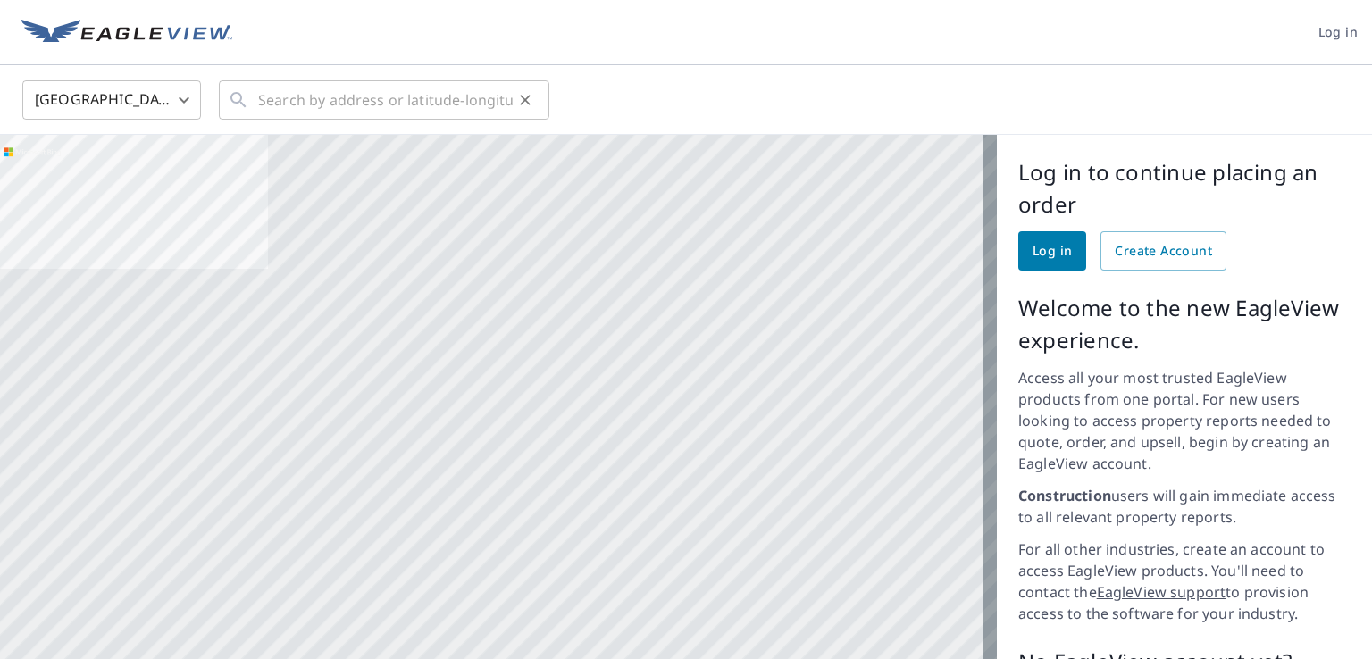 Image resolution: width=1372 pixels, height=659 pixels. I want to click on a: Log in, so click(1052, 251).